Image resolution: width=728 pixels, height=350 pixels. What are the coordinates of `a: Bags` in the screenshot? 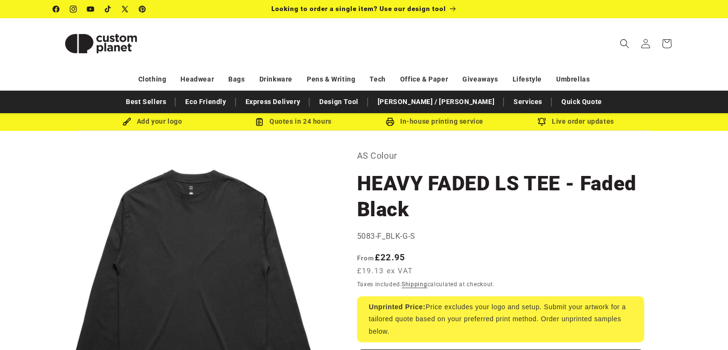 It's located at (237, 79).